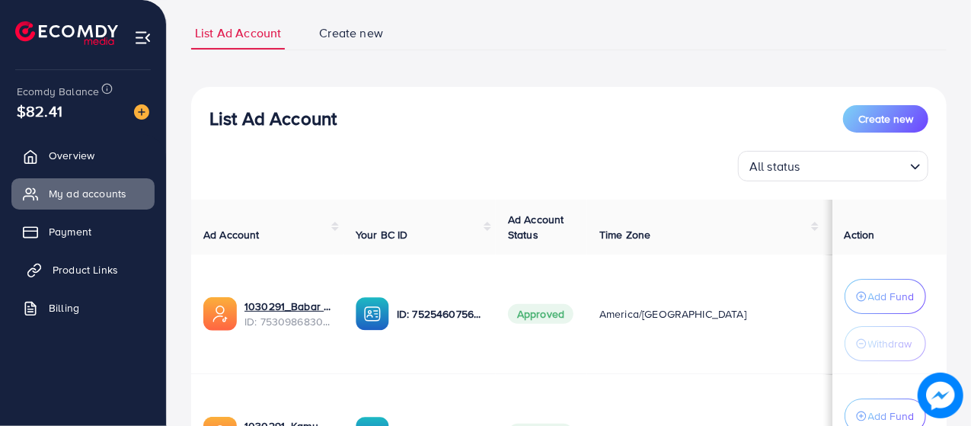  I want to click on p: Withdraw, so click(890, 343).